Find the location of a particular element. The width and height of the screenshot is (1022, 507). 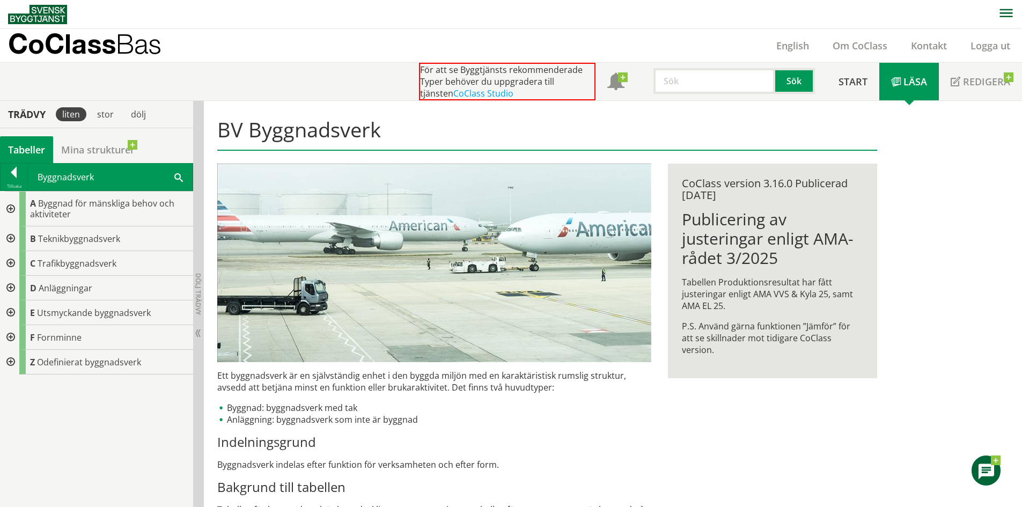

div: dölj is located at coordinates (138, 114).